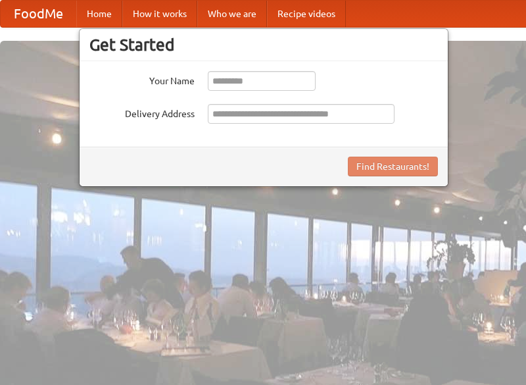 The width and height of the screenshot is (526, 385). I want to click on a: Who we are, so click(232, 14).